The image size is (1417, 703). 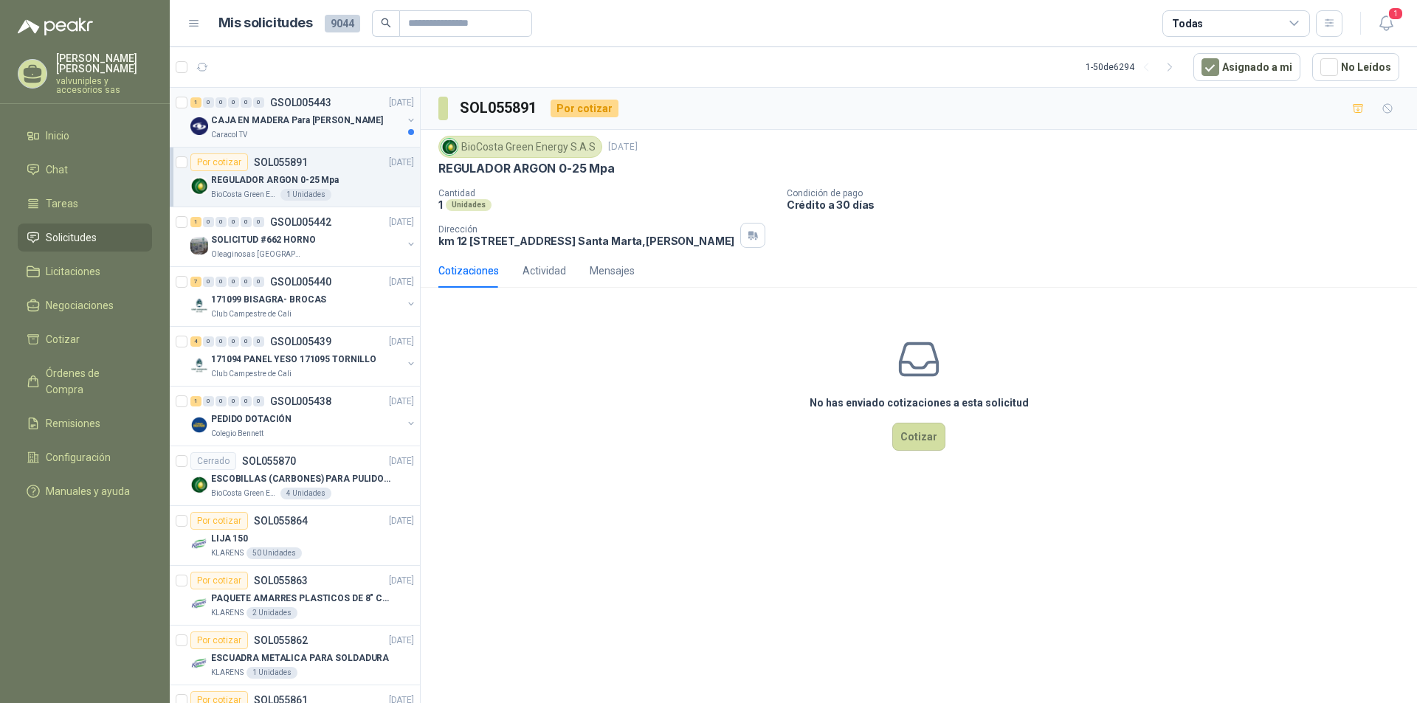 What do you see at coordinates (85, 238) in the screenshot?
I see `a: Solicitudes` at bounding box center [85, 238].